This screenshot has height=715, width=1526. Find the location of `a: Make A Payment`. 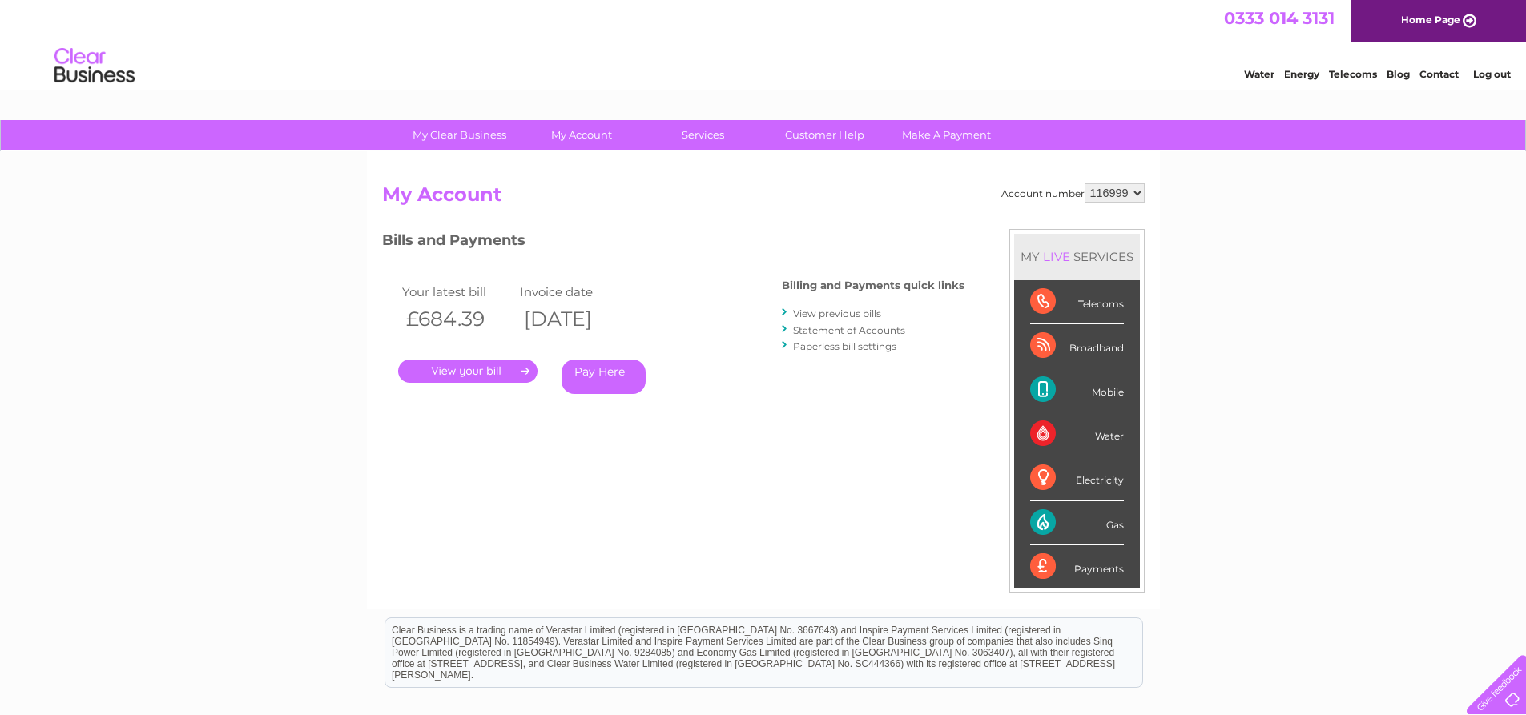

a: Make A Payment is located at coordinates (946, 135).